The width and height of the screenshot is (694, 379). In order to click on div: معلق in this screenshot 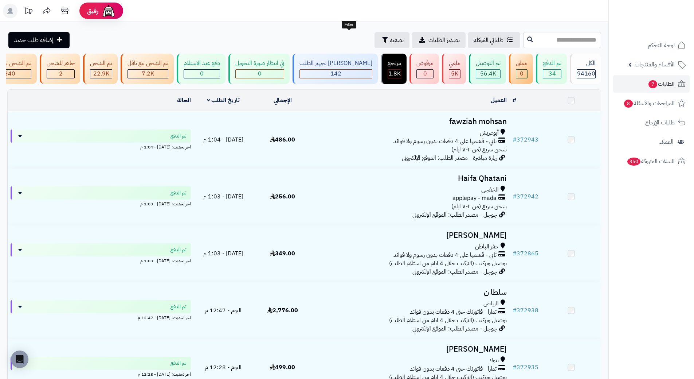, I will do `click(522, 63)`.